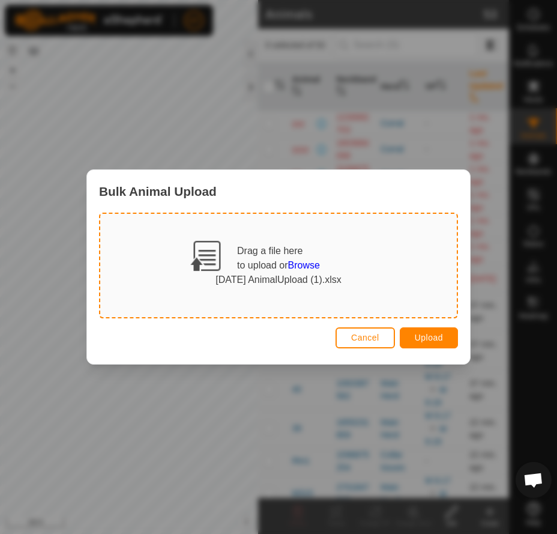 The height and width of the screenshot is (534, 557). I want to click on button: Cancel, so click(365, 338).